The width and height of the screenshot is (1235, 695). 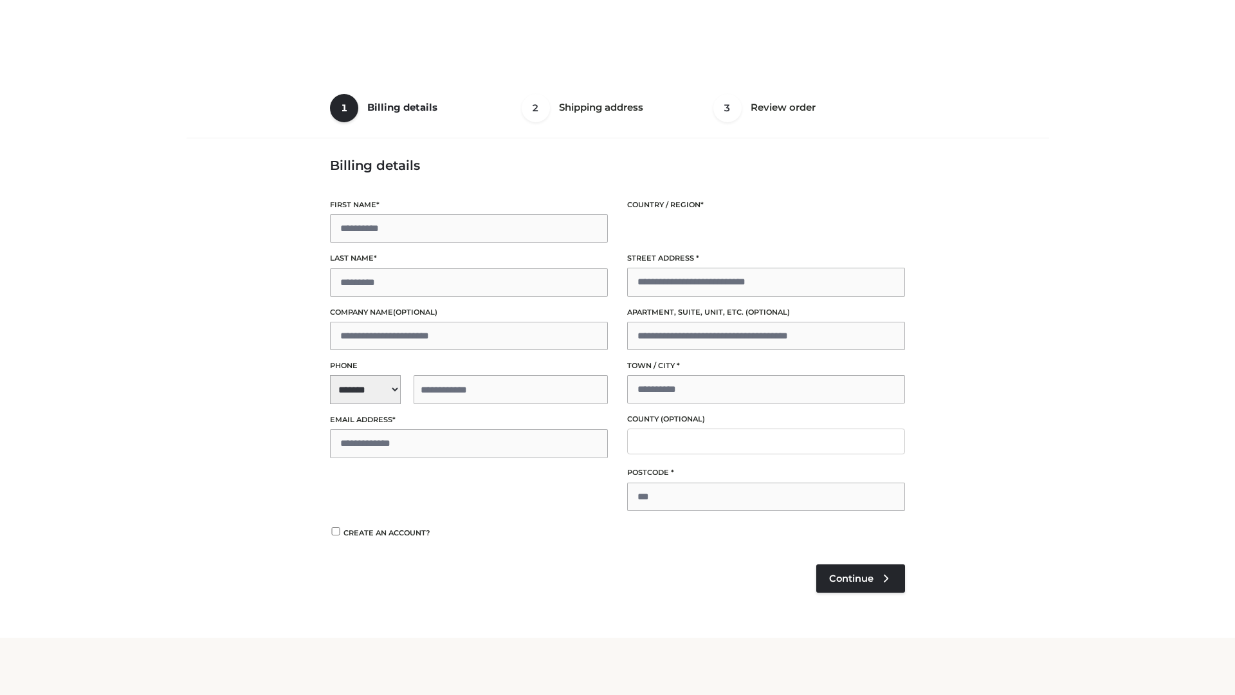 What do you see at coordinates (469, 312) in the screenshot?
I see `label: Company name` at bounding box center [469, 312].